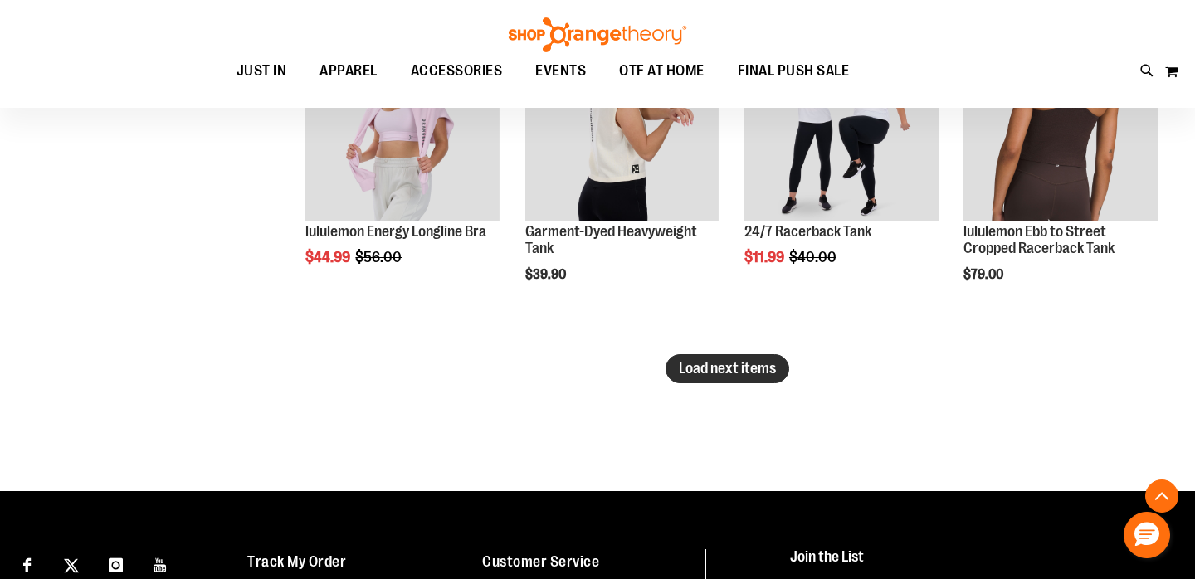 Image resolution: width=1195 pixels, height=579 pixels. I want to click on span: JUST IN, so click(261, 71).